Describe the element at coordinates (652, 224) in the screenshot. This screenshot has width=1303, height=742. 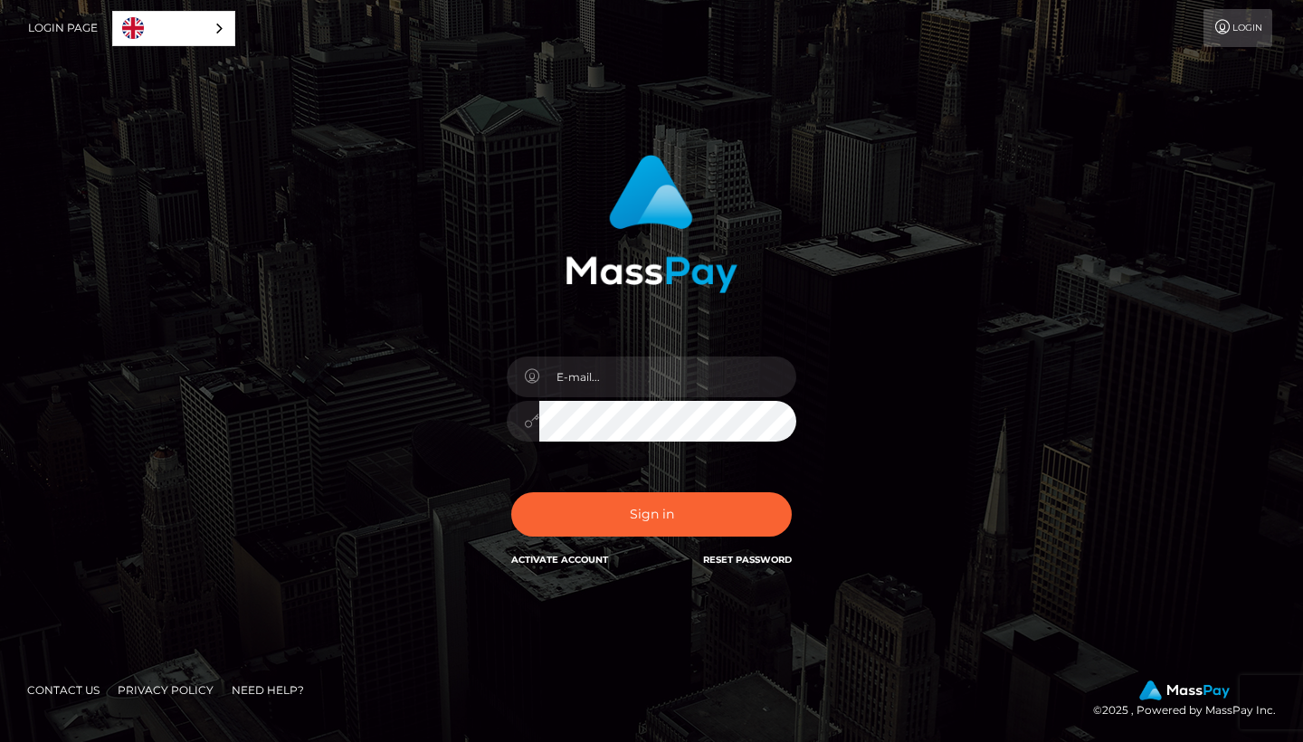
I see `img: MassPay Login` at that location.